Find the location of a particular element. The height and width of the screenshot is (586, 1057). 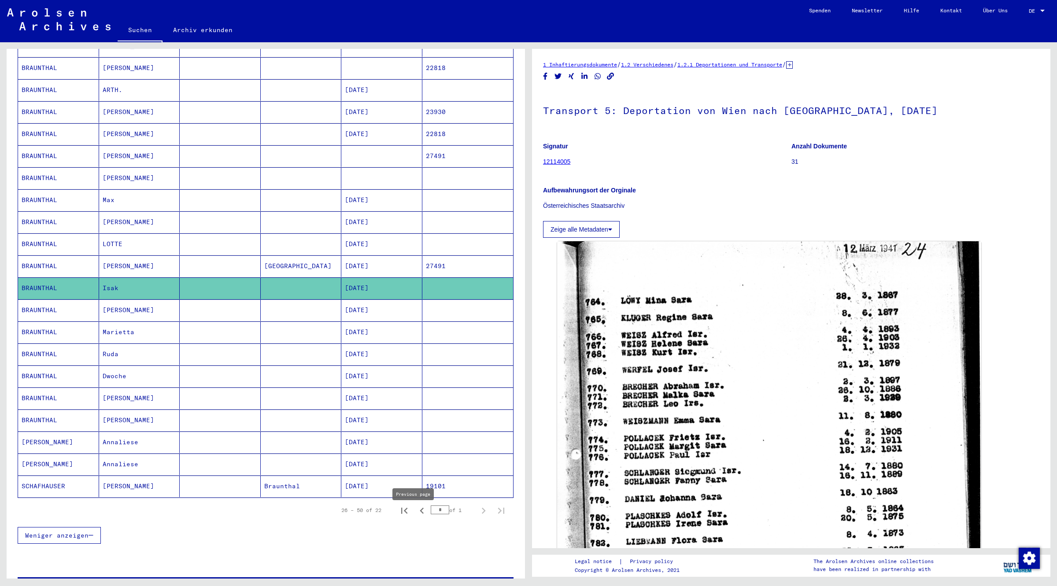

img: Zustimmung ändern is located at coordinates (1030, 559).